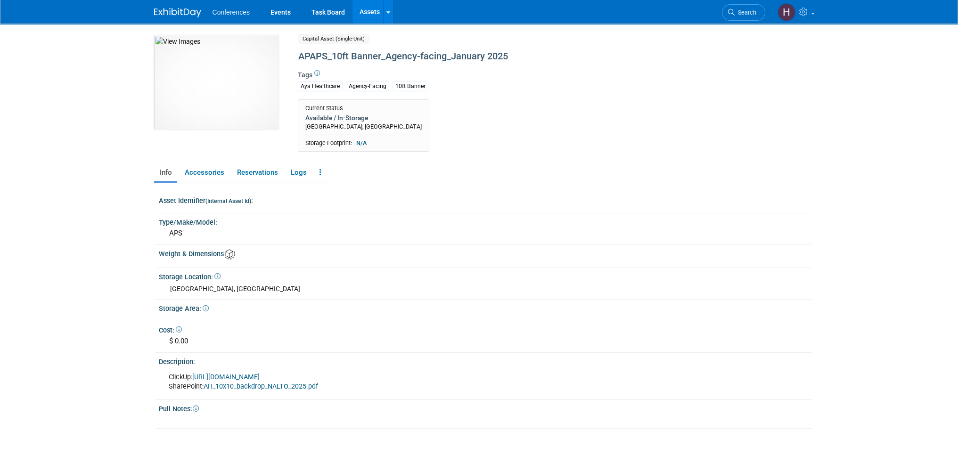  I want to click on a: Reservations, so click(257, 172).